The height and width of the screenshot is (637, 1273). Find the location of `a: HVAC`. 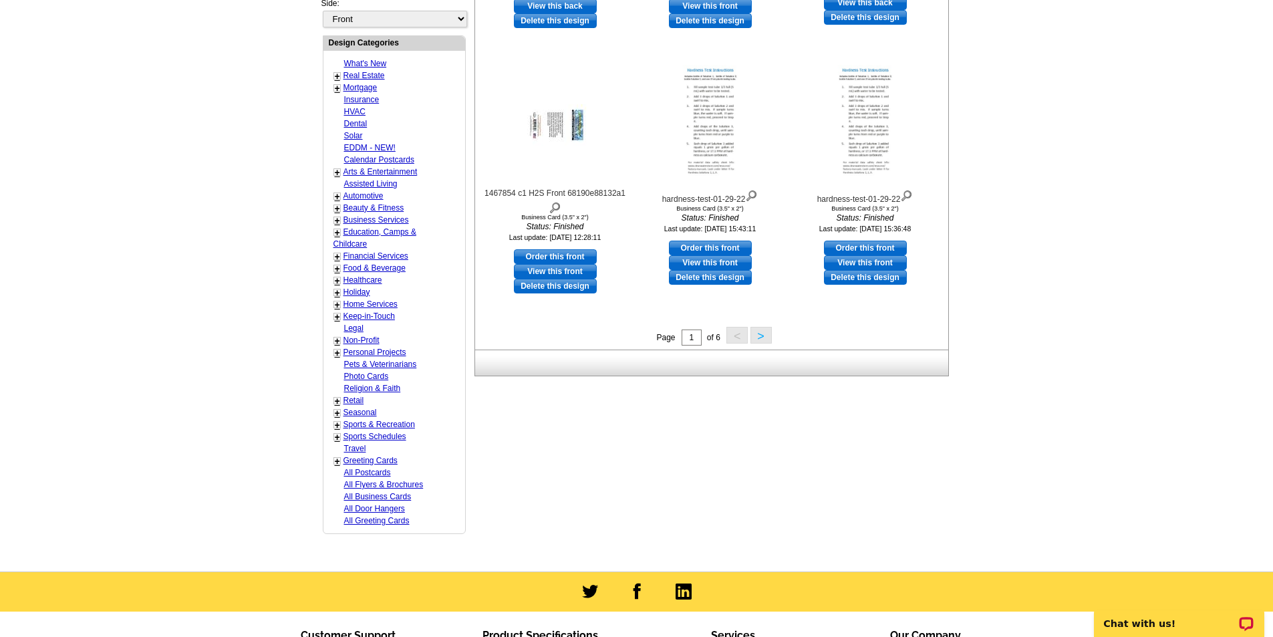

a: HVAC is located at coordinates (355, 112).